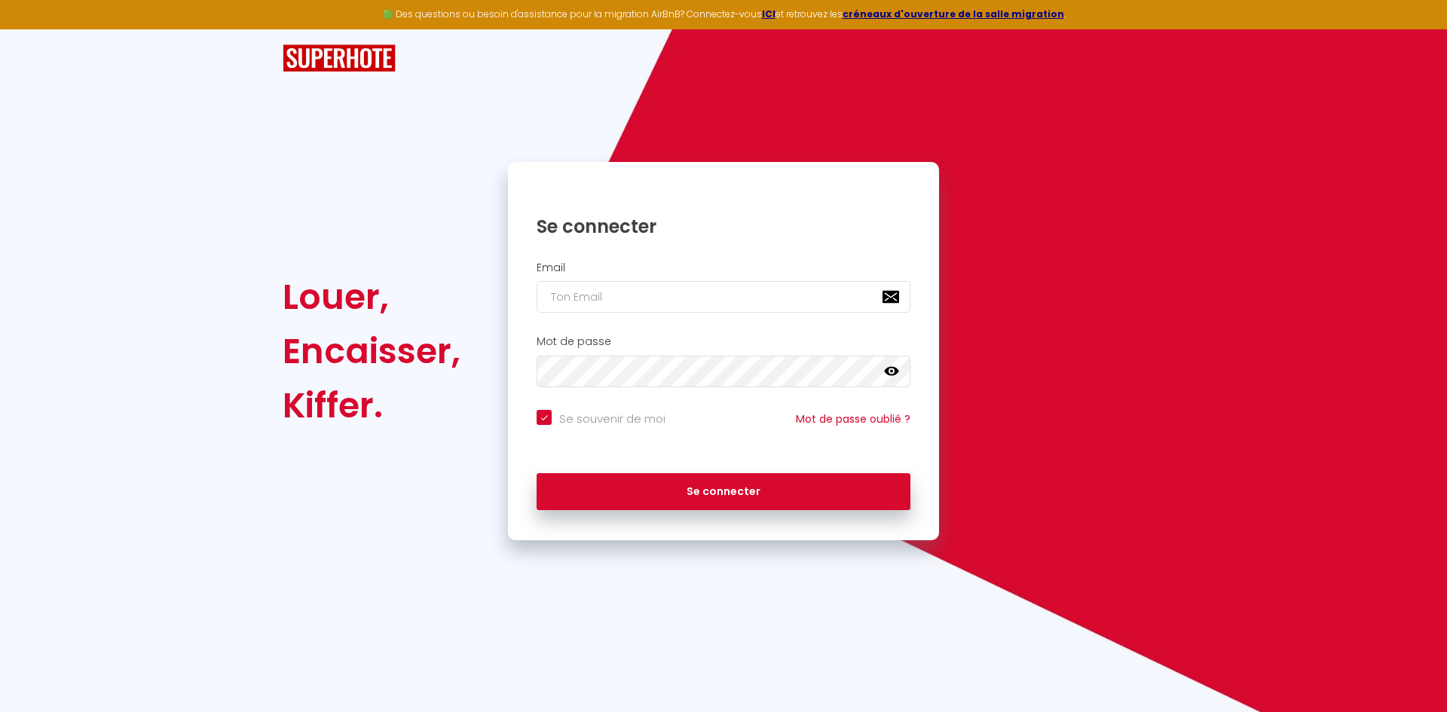 The height and width of the screenshot is (712, 1447). What do you see at coordinates (724, 341) in the screenshot?
I see `h2: Mot de passe` at bounding box center [724, 341].